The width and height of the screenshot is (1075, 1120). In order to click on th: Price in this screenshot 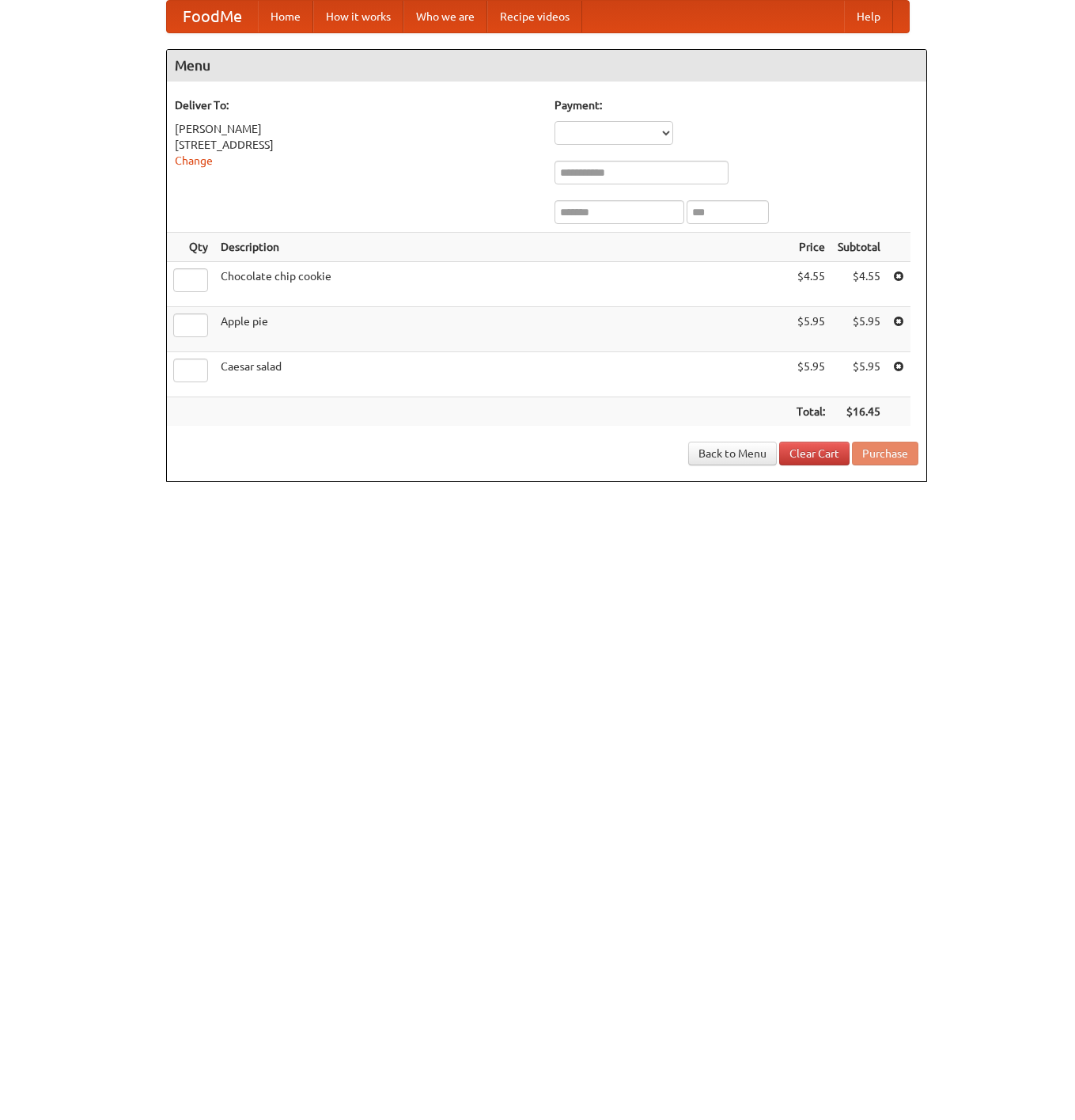, I will do `click(811, 247)`.